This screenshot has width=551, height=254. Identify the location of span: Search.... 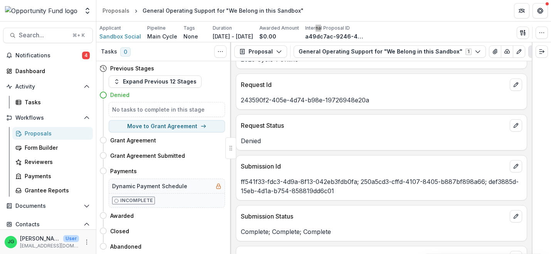
(43, 35).